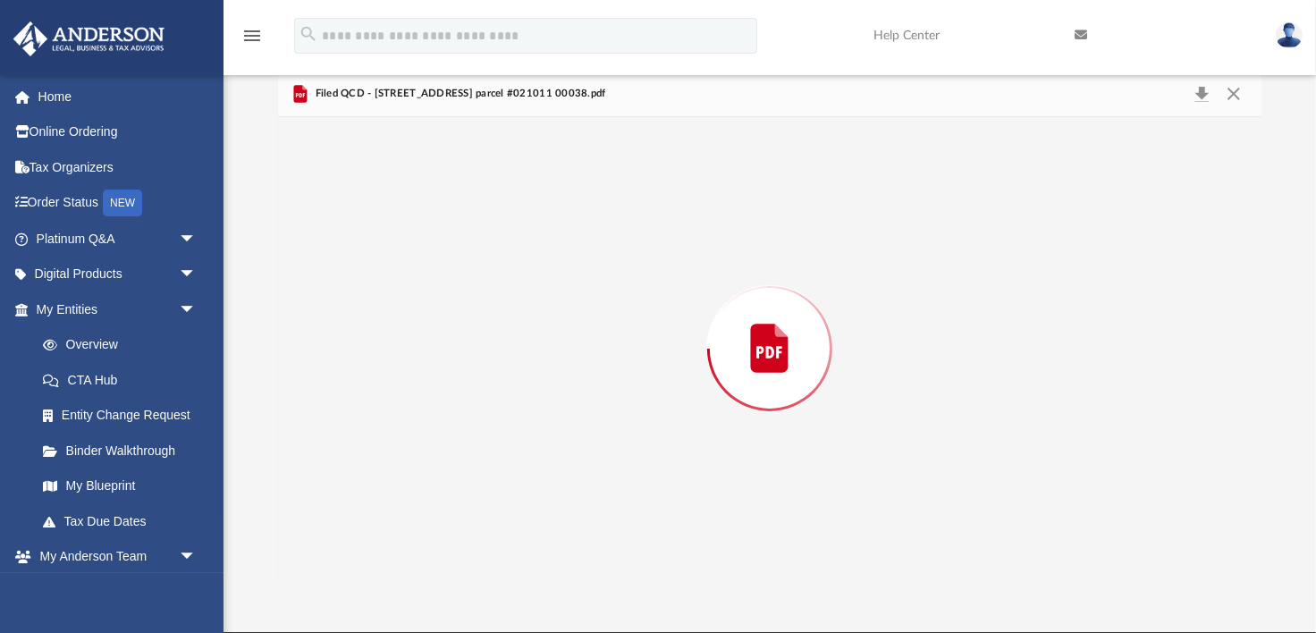 Image resolution: width=1316 pixels, height=633 pixels. Describe the element at coordinates (770, 325) in the screenshot. I see `div: Preview` at that location.